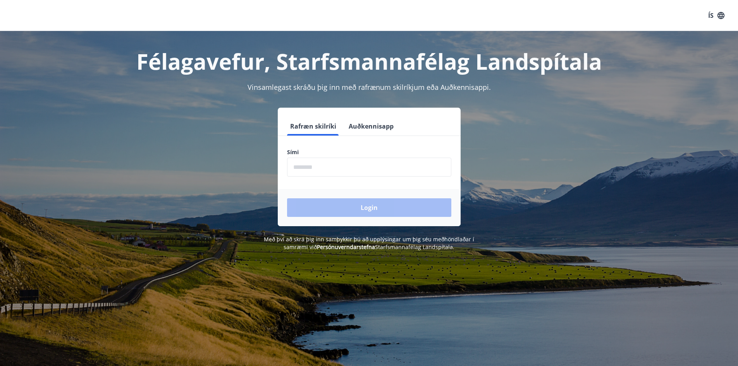 Image resolution: width=738 pixels, height=366 pixels. What do you see at coordinates (369, 243) in the screenshot?
I see `span: Með því að skrá þig inn samþykkir þú að upplýsingar um þig séu meðhöndlaðar í samræmi við Starfsm...` at bounding box center [369, 243].